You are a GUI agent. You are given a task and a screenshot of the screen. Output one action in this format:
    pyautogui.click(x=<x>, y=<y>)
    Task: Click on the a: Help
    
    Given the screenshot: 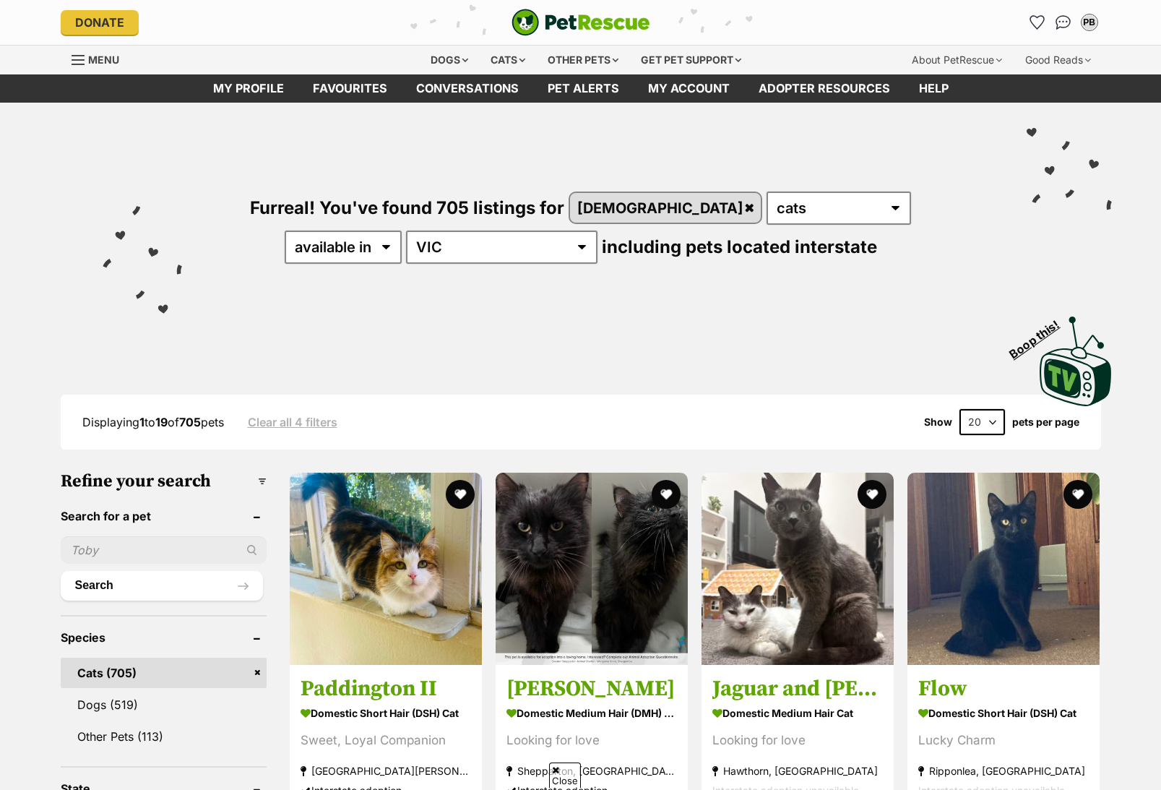 What is the action you would take?
    pyautogui.click(x=933, y=88)
    